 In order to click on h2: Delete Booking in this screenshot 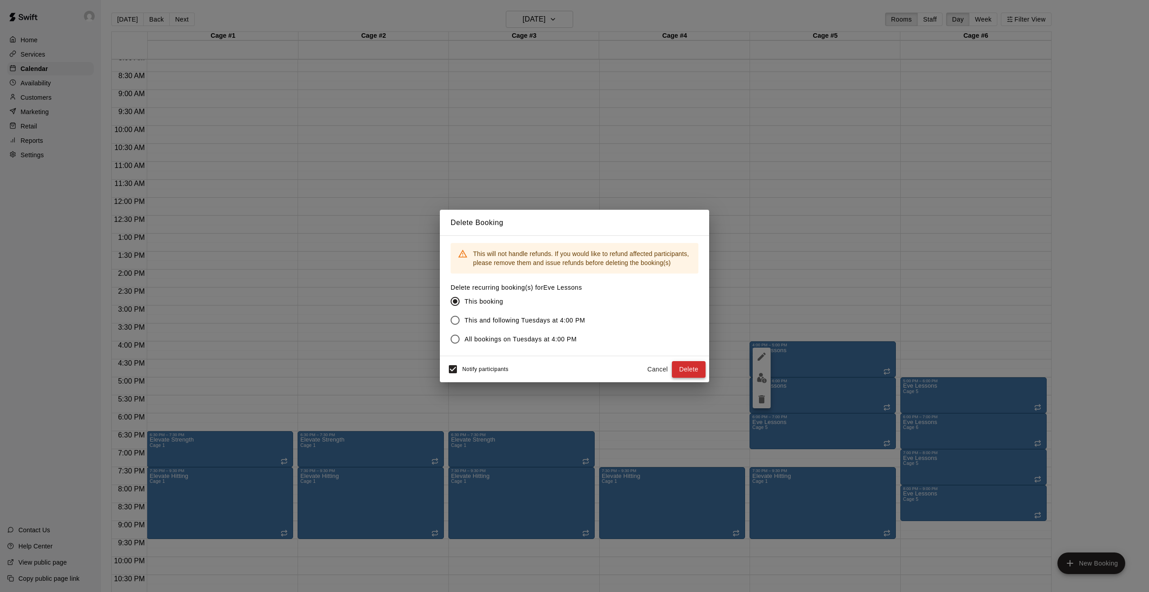, I will do `click(574, 223)`.